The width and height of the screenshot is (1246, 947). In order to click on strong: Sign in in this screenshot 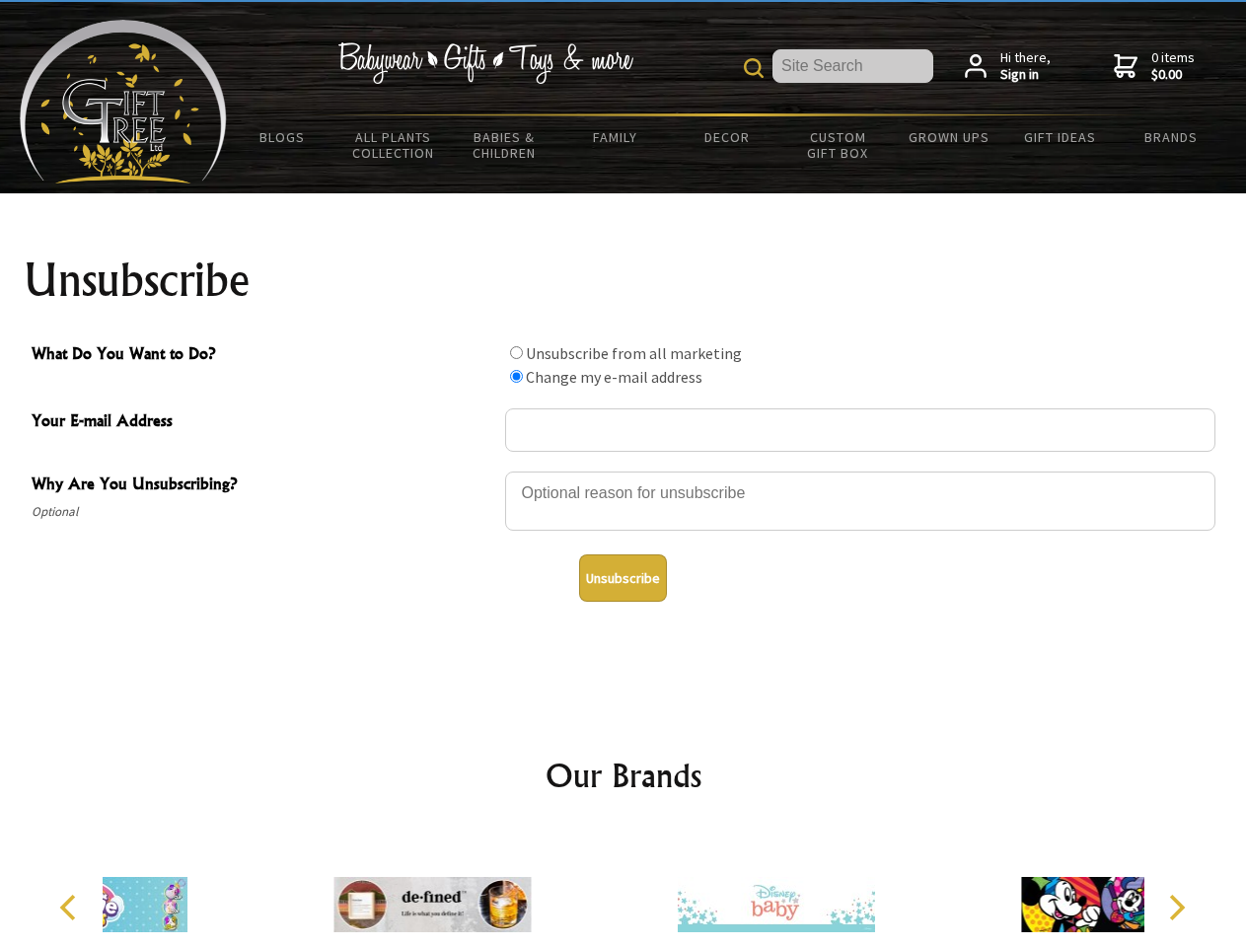, I will do `click(1025, 75)`.